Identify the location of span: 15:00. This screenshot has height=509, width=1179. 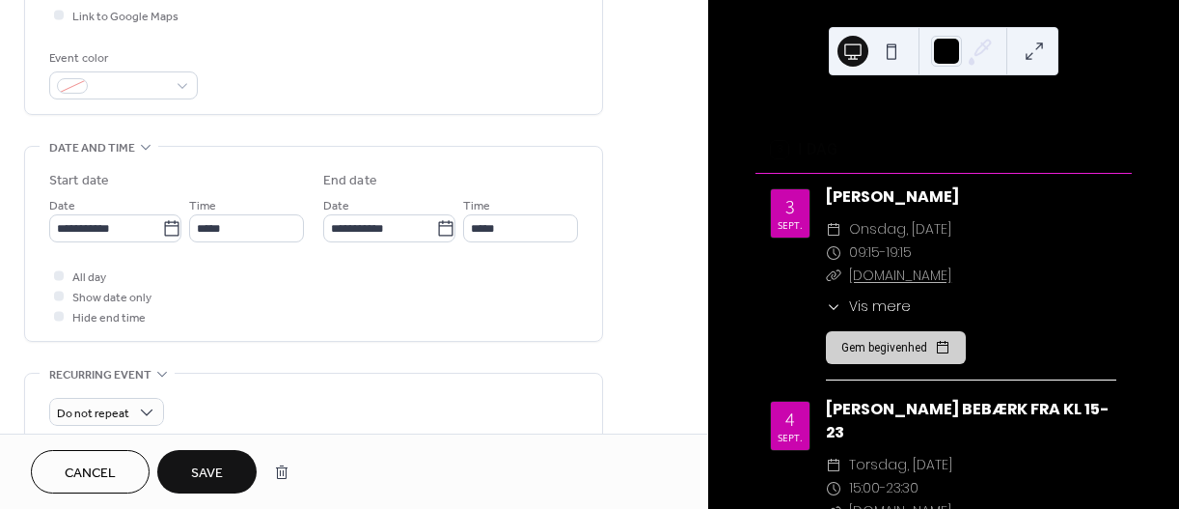
(865, 488).